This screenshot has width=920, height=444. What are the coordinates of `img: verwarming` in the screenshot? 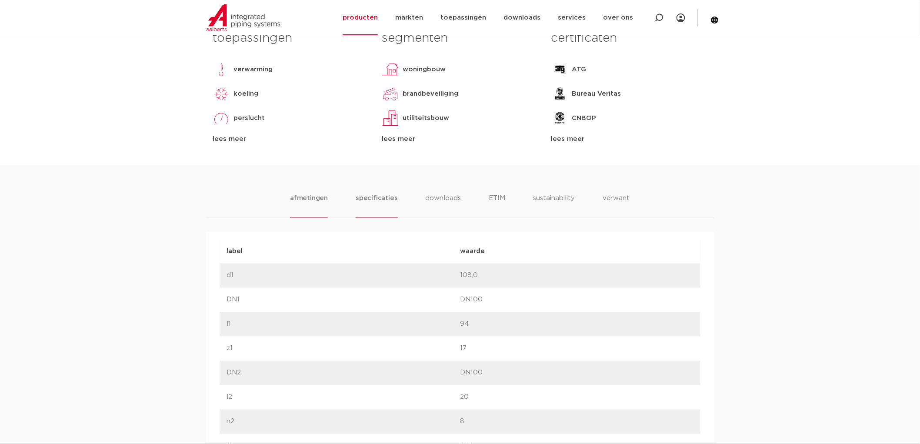 It's located at (221, 70).